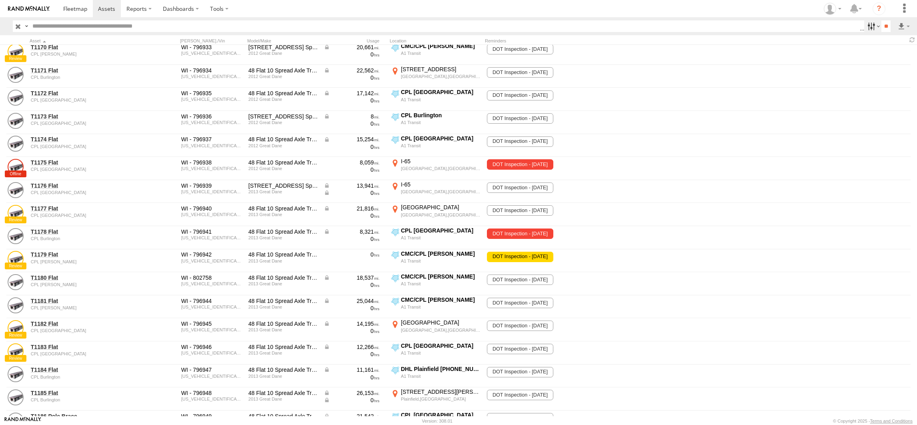 The image size is (917, 425). What do you see at coordinates (283, 47) in the screenshot?
I see `div: 48 Flat 10 Ft. Spread Axle Trailer` at bounding box center [283, 47].